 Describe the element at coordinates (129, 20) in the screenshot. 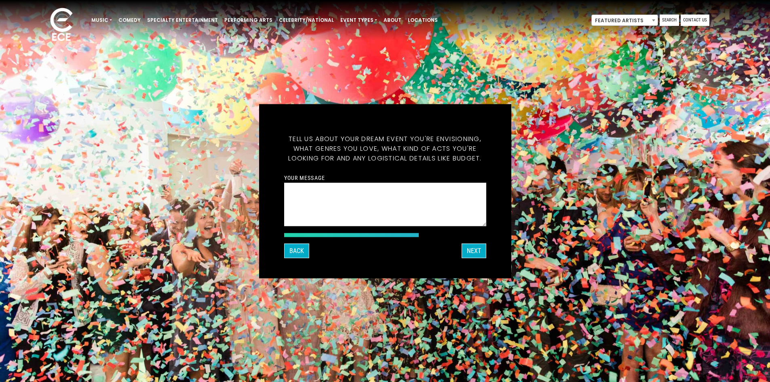

I see `a: Comedy` at that location.